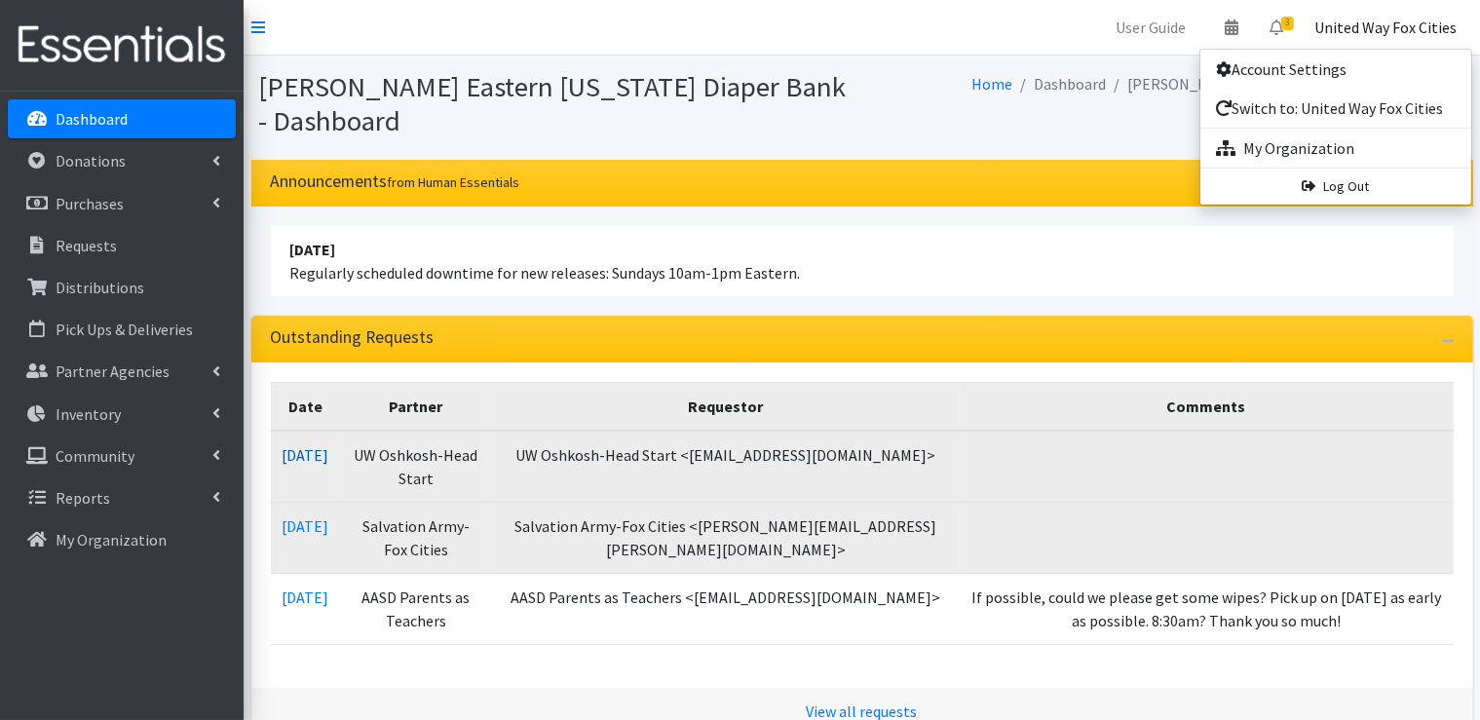 Image resolution: width=1480 pixels, height=720 pixels. What do you see at coordinates (122, 119) in the screenshot?
I see `a: Dashboard` at bounding box center [122, 119].